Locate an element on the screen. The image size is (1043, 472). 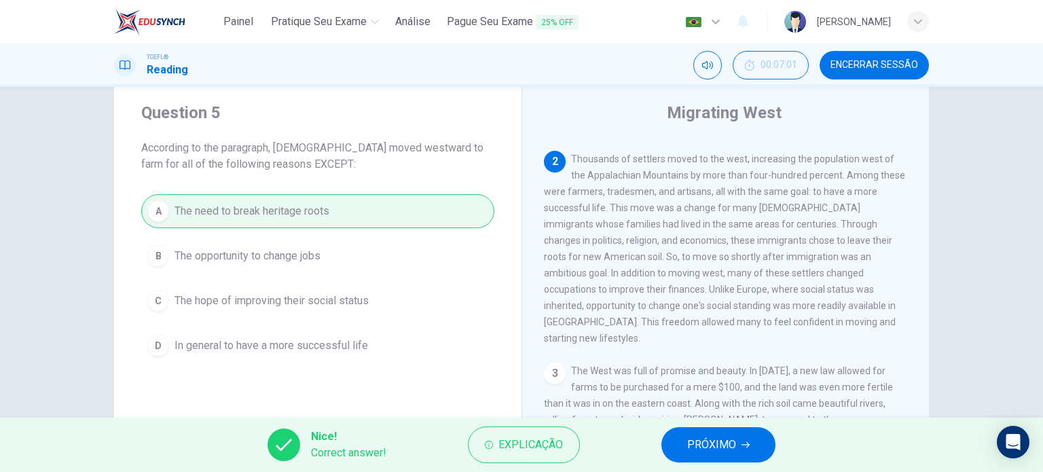
button: Análise is located at coordinates (413, 22).